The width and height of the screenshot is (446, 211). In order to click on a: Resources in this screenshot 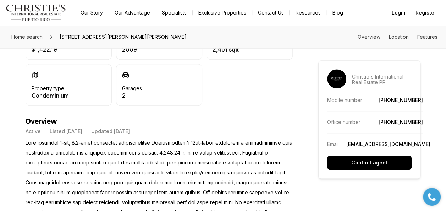, I will do `click(308, 13)`.